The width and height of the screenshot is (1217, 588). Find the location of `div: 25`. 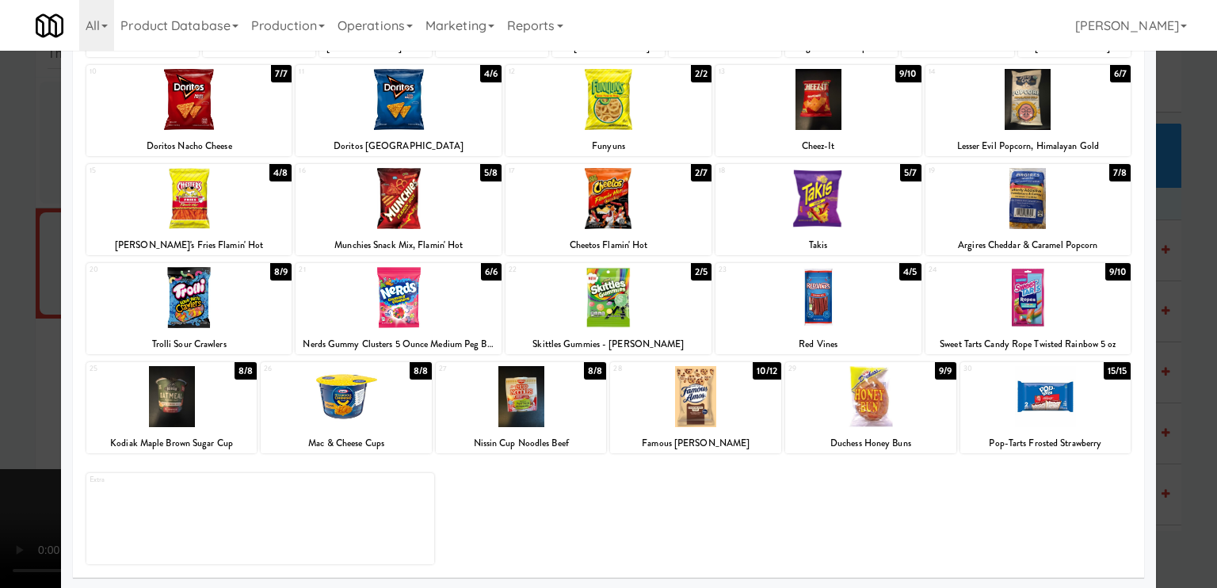

div: 25 is located at coordinates (131, 368).